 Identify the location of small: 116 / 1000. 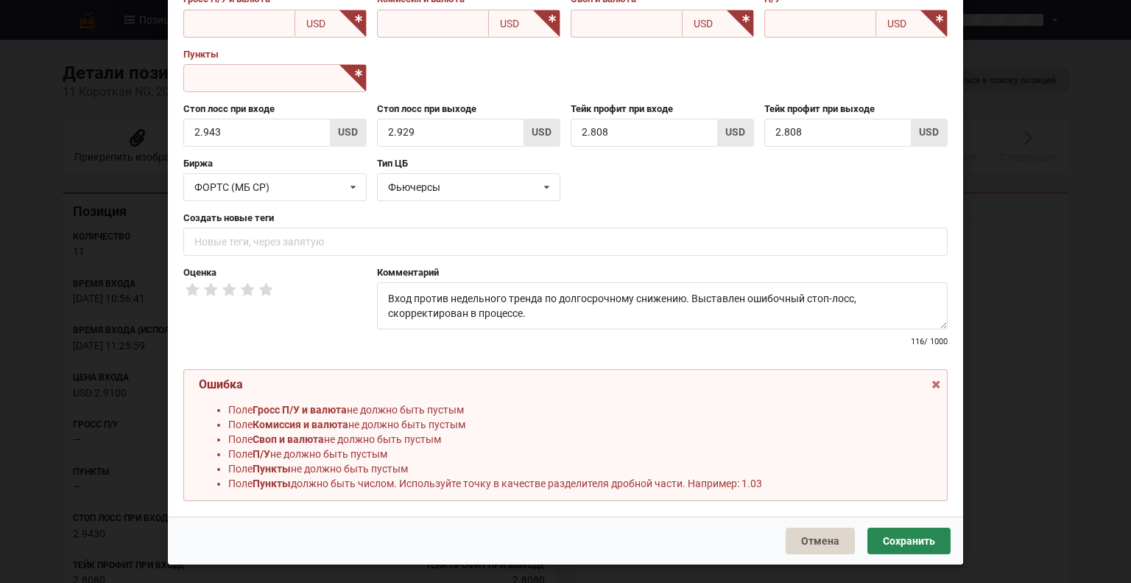
(930, 341).